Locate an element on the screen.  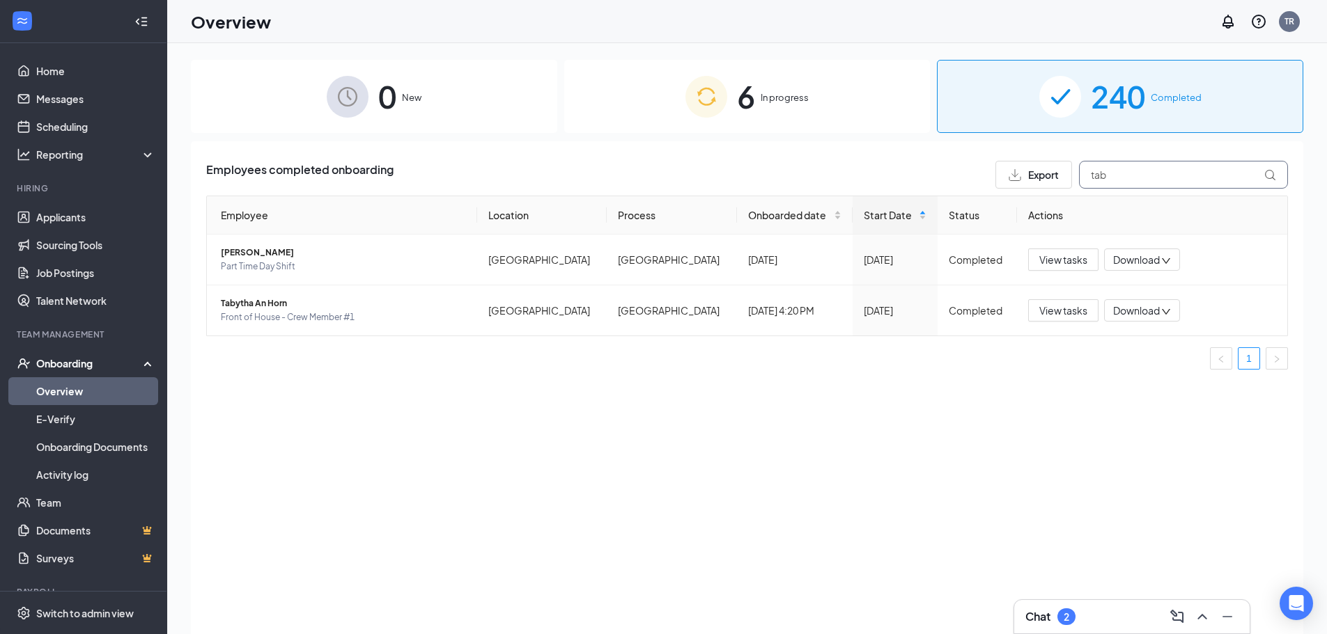
button: Minimize is located at coordinates (1227, 617).